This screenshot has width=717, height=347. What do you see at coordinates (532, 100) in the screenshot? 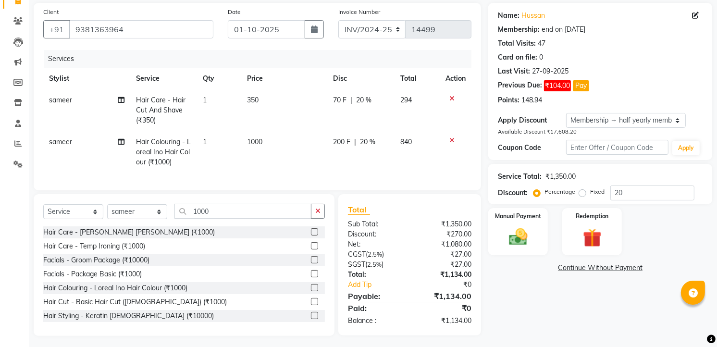
I see `div: 148.94` at bounding box center [532, 100].